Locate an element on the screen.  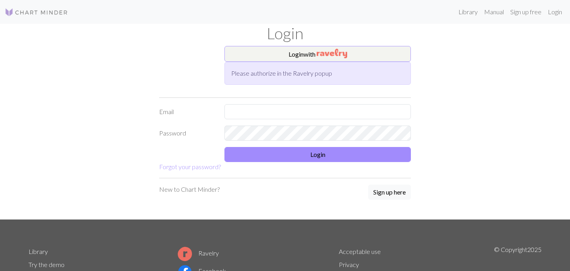
label: Email is located at coordinates (187, 112).